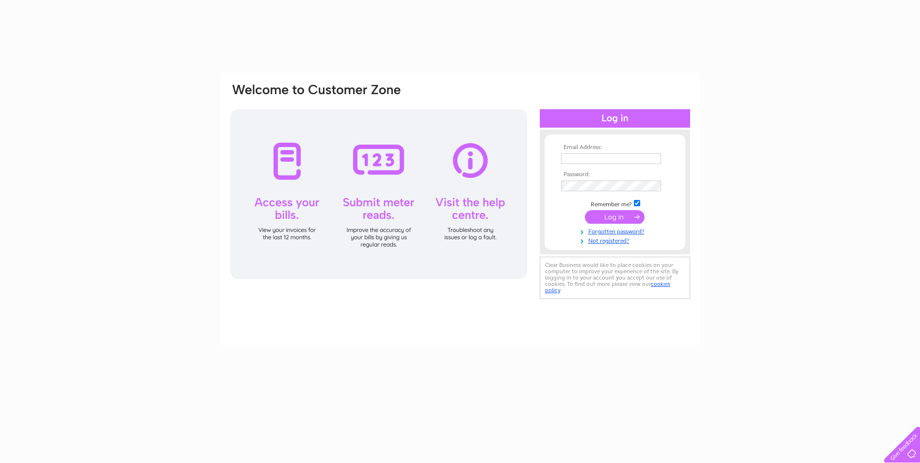 This screenshot has width=920, height=463. I want to click on div: Clear Business would like to place cookies on your computer to improve your experience of the sit..., so click(615, 278).